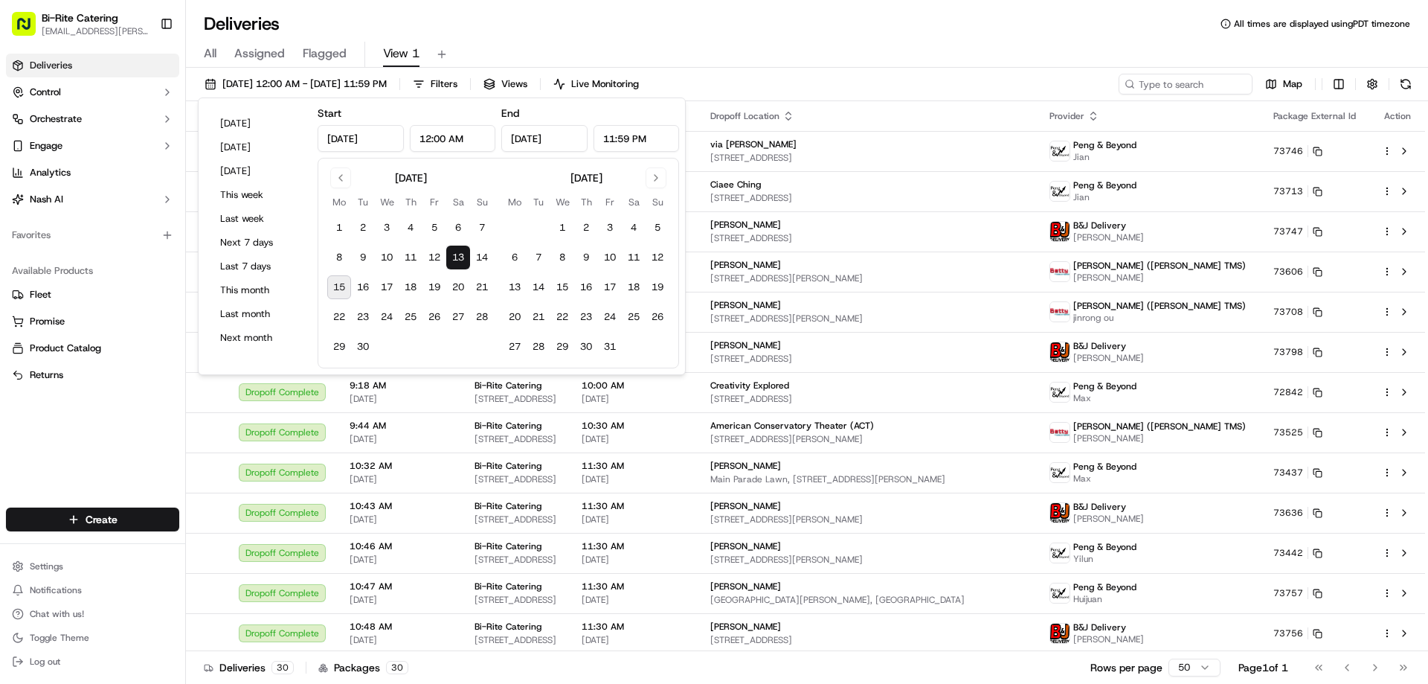  Describe the element at coordinates (143, 71) in the screenshot. I see `p: Welcome 👋` at that location.